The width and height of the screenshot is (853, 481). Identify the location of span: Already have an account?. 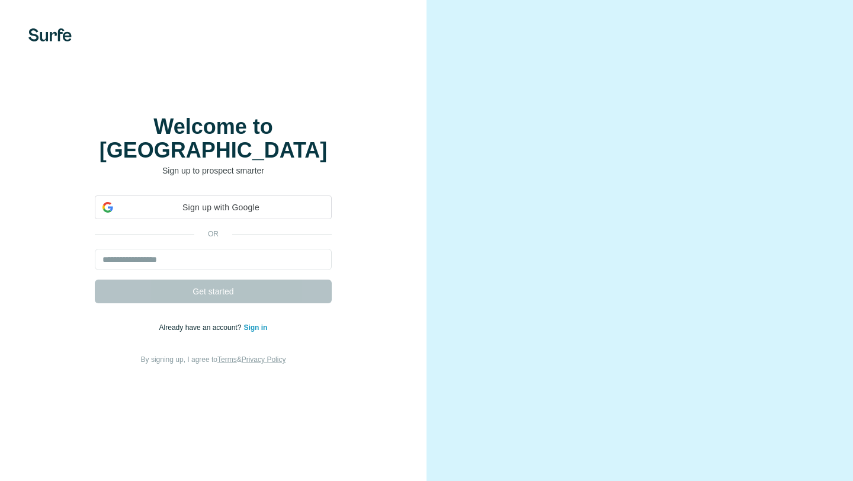
(201, 328).